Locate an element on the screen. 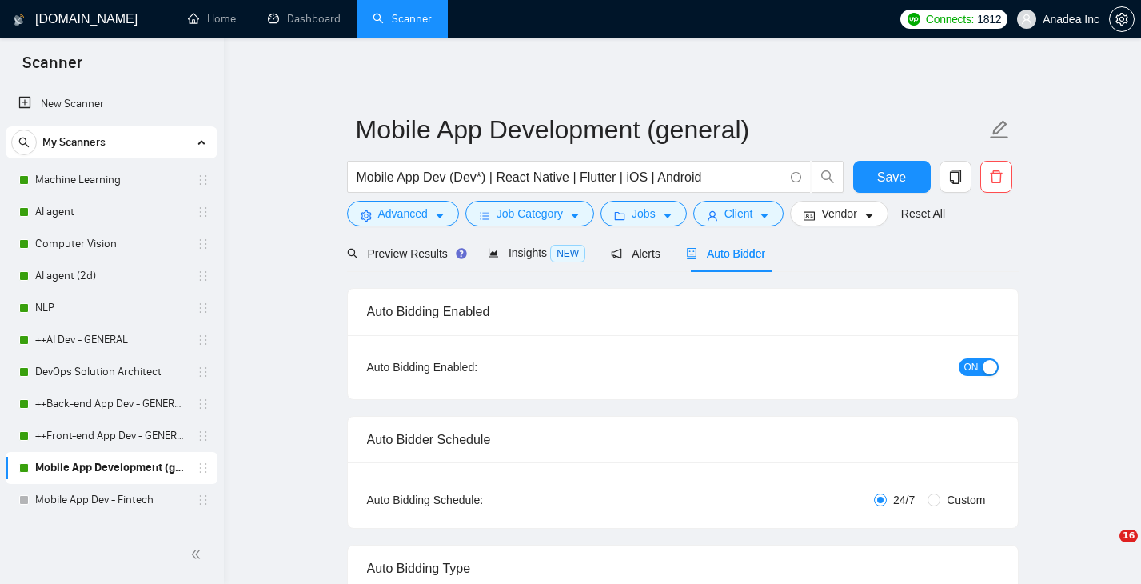 Image resolution: width=1141 pixels, height=584 pixels. button: folderJobscaret-down is located at coordinates (644, 213).